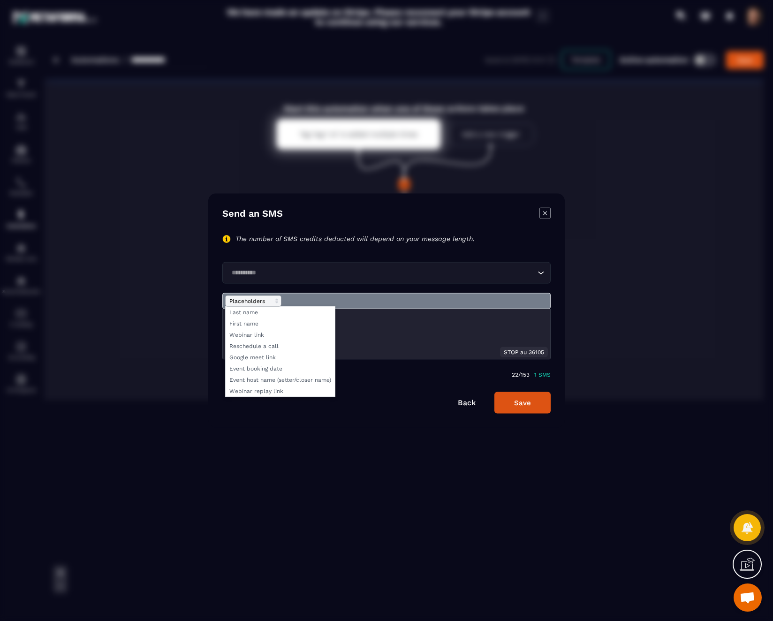  I want to click on p: 22/, so click(516, 375).